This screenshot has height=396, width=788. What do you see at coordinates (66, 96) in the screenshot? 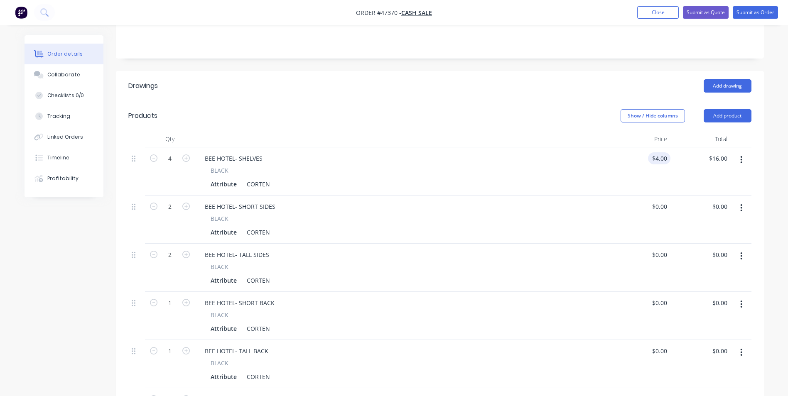
I see `div: Checklists 0/0` at bounding box center [66, 96].